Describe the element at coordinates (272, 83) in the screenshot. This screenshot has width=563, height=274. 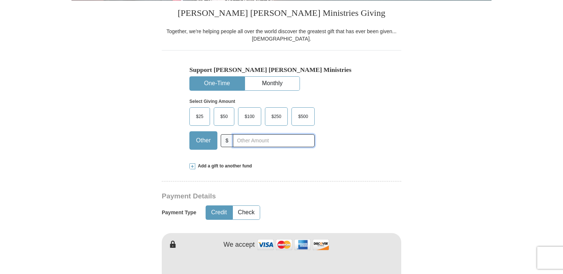
I see `button: Monthly` at that location.